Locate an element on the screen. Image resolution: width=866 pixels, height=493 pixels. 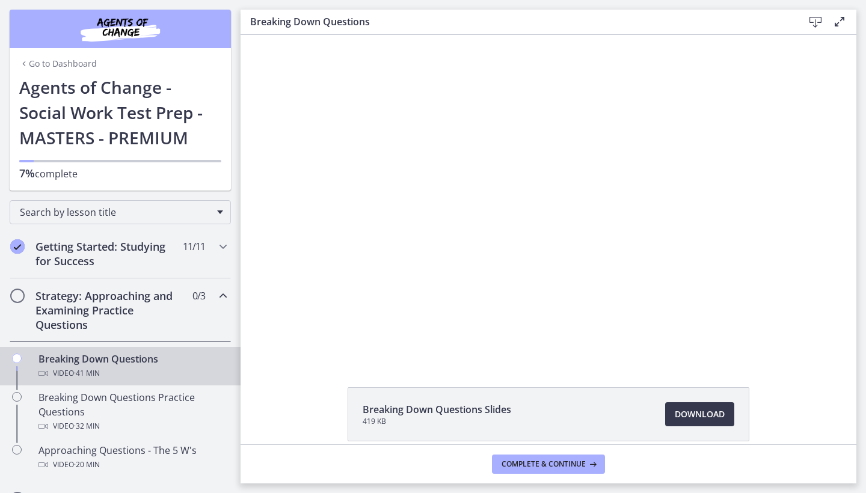
span: Download is located at coordinates (700, 415).